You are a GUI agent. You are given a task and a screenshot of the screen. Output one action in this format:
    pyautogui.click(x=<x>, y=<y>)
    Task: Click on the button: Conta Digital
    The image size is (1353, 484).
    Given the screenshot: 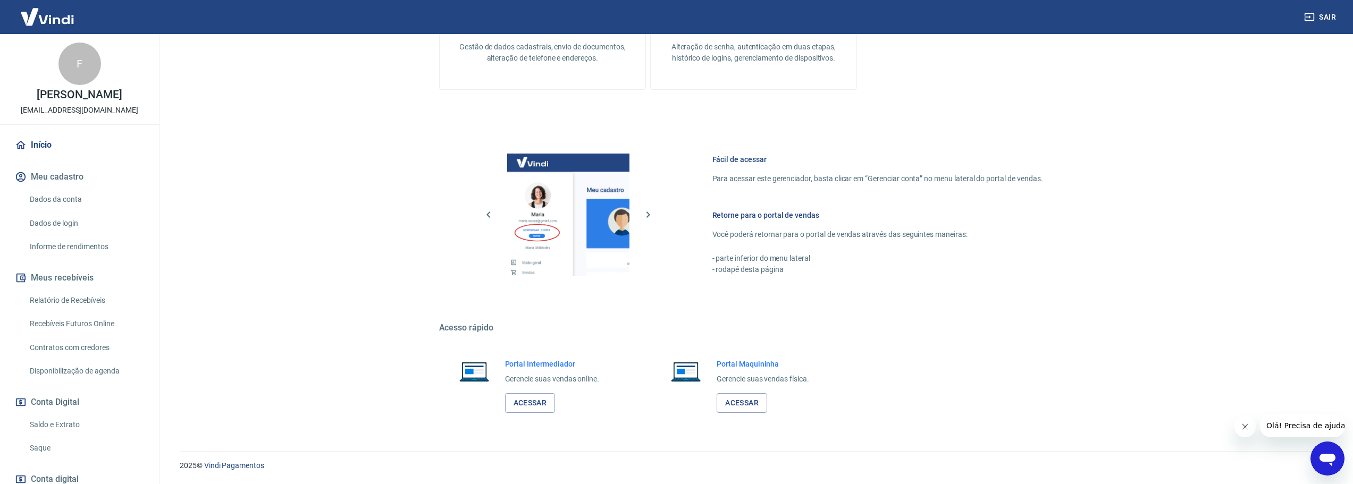 What is the action you would take?
    pyautogui.click(x=79, y=403)
    